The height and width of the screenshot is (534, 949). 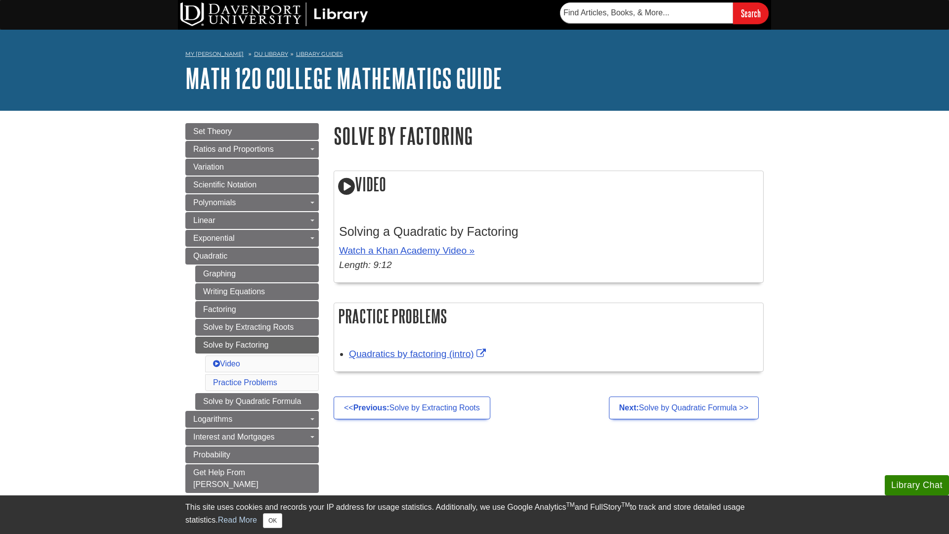 I want to click on a: Ratios and Proportions, so click(x=252, y=149).